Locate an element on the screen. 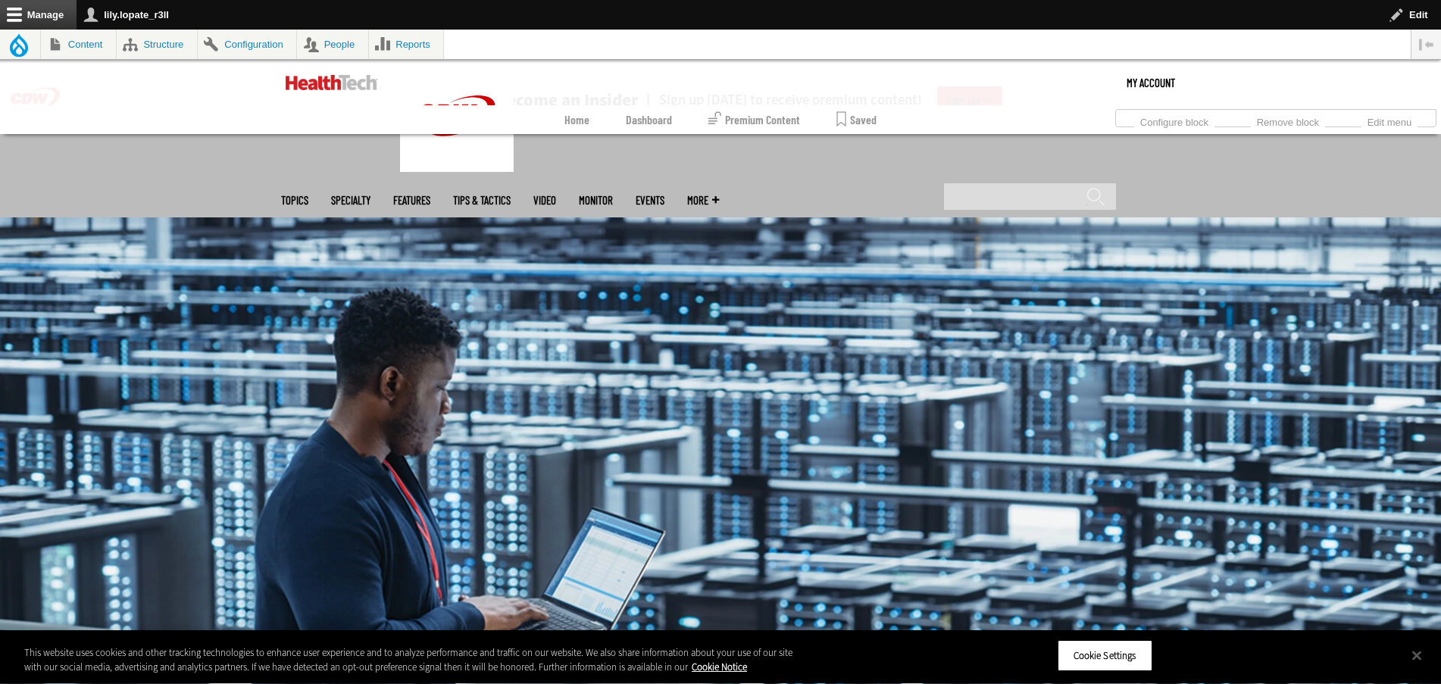 The height and width of the screenshot is (684, 1441). span: More is located at coordinates (703, 200).